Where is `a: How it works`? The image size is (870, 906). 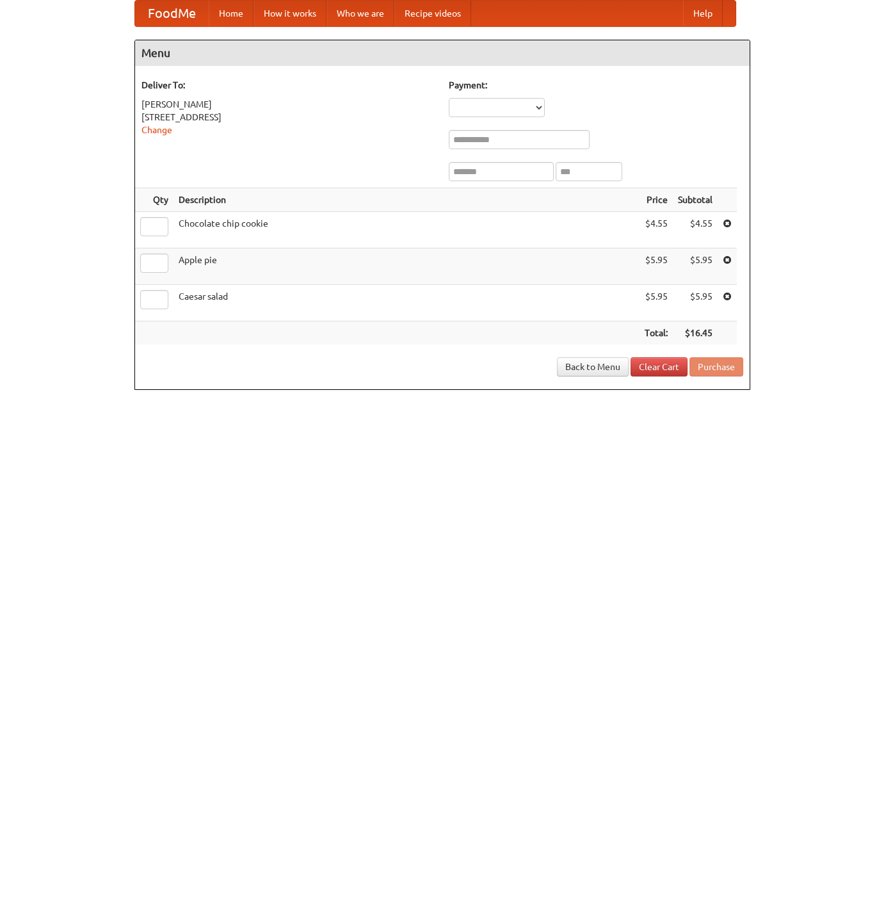
a: How it works is located at coordinates (290, 13).